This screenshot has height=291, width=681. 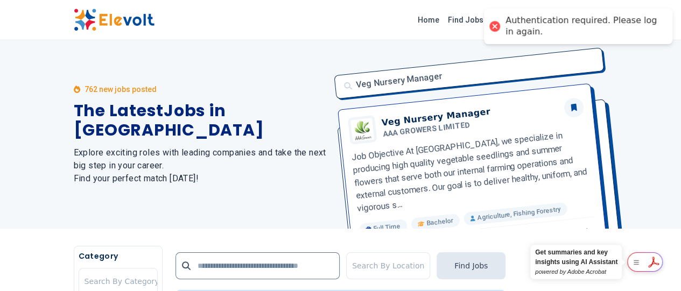 What do you see at coordinates (201, 166) in the screenshot?
I see `h2: Explore exciting roles with leading companies and take the next big step in your career. Find you...` at bounding box center [201, 166].